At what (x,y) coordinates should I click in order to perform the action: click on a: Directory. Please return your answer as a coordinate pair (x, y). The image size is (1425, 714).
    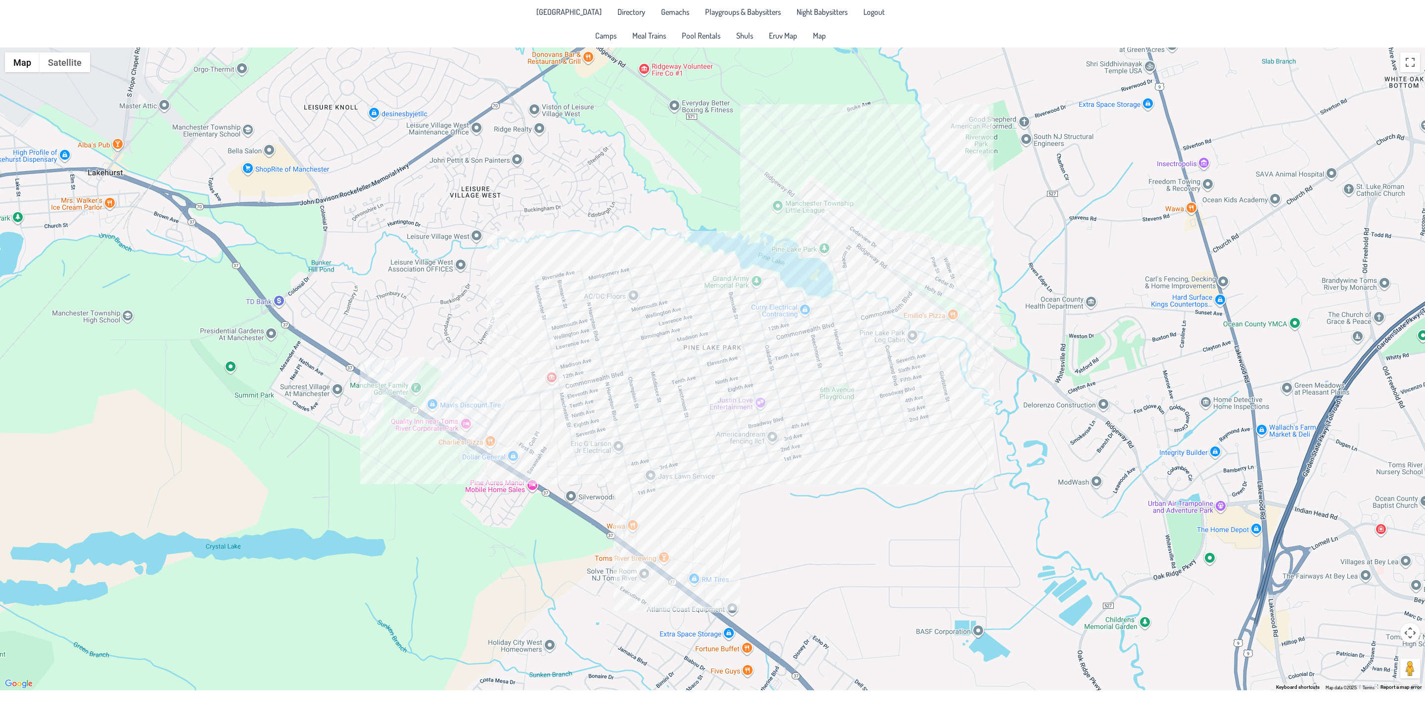
    Looking at the image, I should click on (631, 12).